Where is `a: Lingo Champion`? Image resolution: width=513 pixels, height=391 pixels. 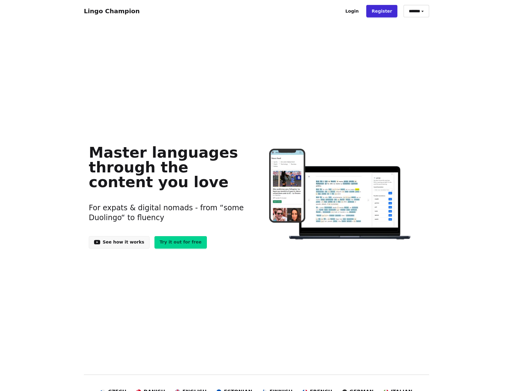
a: Lingo Champion is located at coordinates (112, 11).